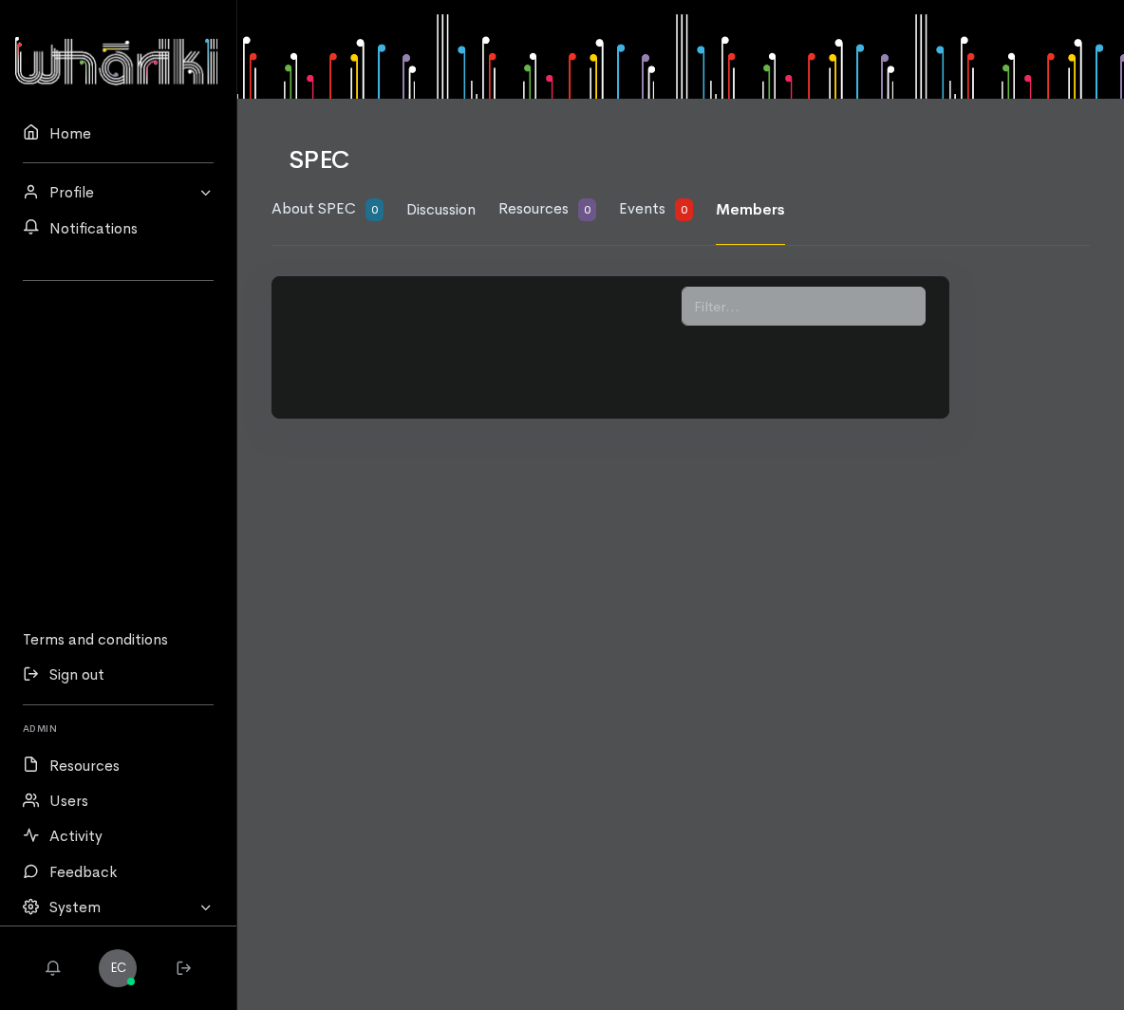 The width and height of the screenshot is (1124, 1010). I want to click on span: Resources, so click(534, 208).